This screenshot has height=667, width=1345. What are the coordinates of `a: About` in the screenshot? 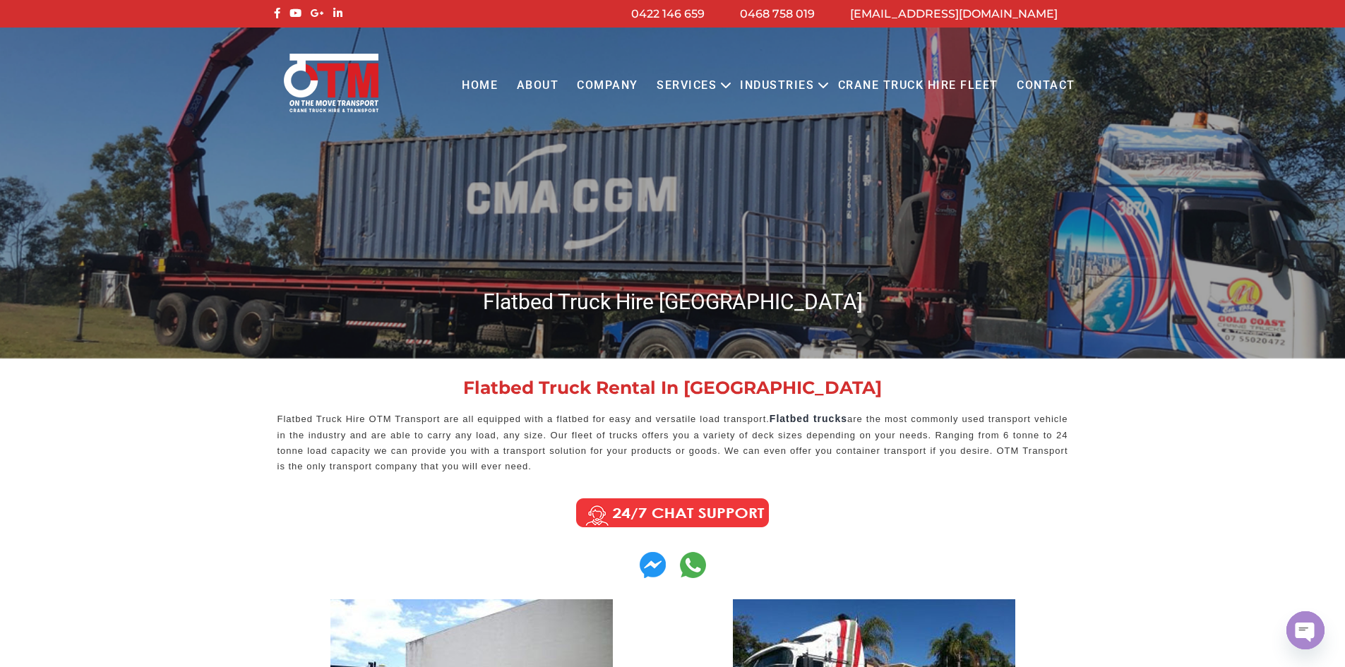 It's located at (537, 85).